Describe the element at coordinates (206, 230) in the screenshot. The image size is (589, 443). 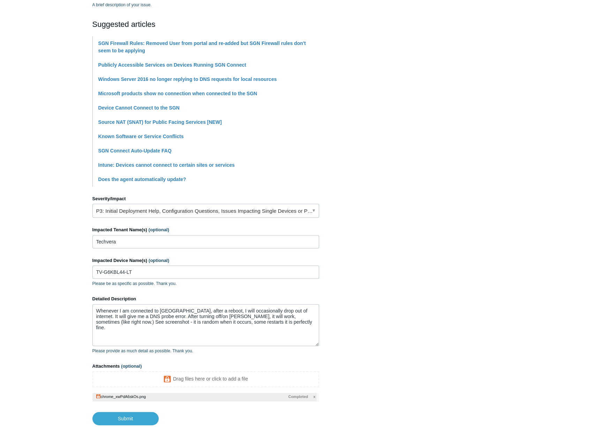
I see `label: Impacted Tenant Name(s)` at that location.